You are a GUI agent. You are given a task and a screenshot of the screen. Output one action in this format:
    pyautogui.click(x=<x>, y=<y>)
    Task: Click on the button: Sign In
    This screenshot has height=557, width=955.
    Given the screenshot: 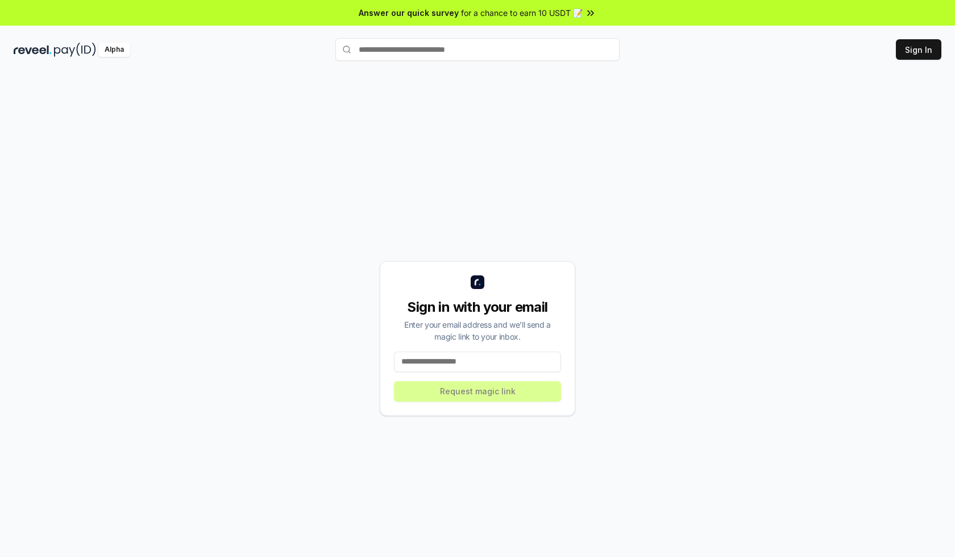 What is the action you would take?
    pyautogui.click(x=919, y=49)
    